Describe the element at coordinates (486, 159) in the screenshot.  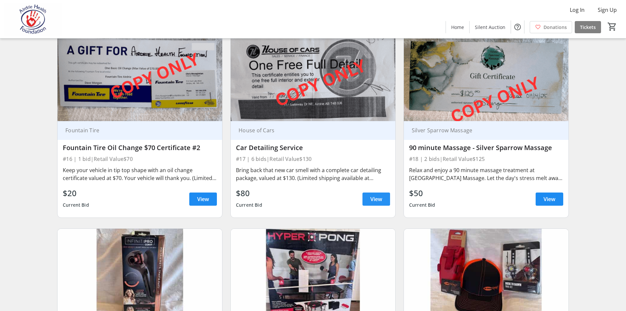
I see `div: #18 | 2 bids | Retail Value $125` at that location.